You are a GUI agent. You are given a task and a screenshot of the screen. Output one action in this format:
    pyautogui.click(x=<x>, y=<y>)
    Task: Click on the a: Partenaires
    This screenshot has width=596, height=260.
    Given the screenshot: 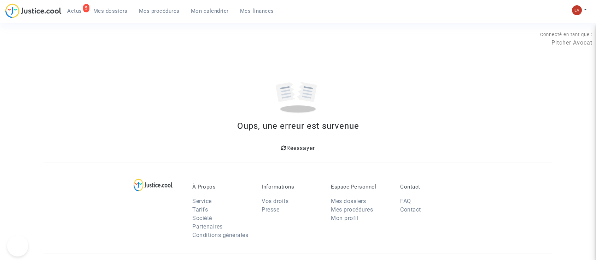 What is the action you would take?
    pyautogui.click(x=207, y=226)
    